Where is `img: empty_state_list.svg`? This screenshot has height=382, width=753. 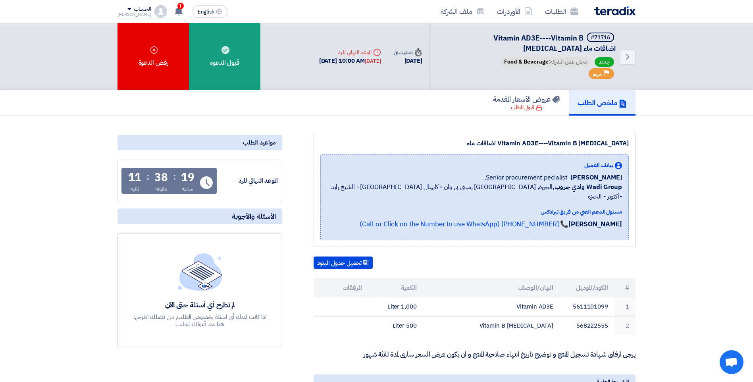 img: empty_state_list.svg is located at coordinates (200, 272).